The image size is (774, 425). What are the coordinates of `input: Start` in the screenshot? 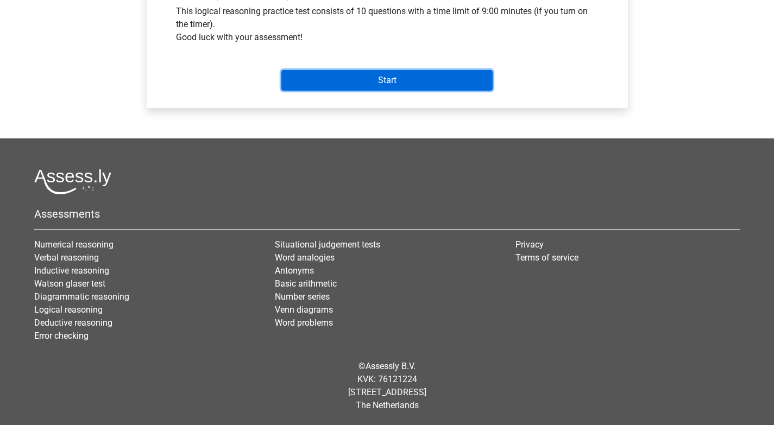 It's located at (386, 80).